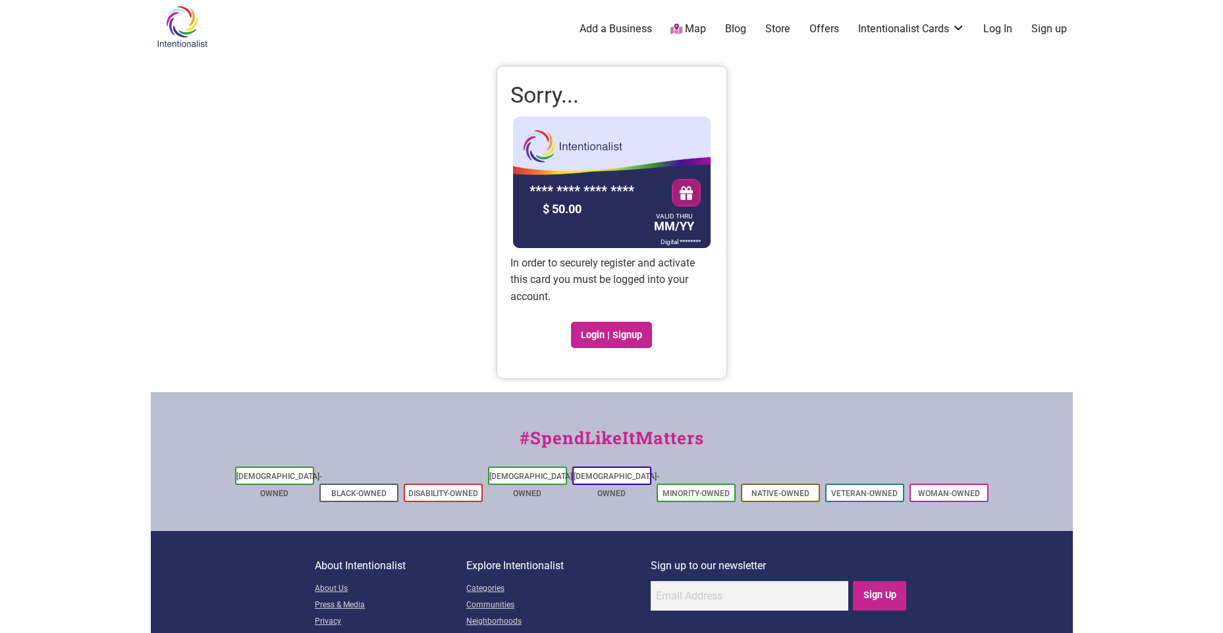  What do you see at coordinates (182, 26) in the screenshot?
I see `img: Intentionalist` at bounding box center [182, 26].